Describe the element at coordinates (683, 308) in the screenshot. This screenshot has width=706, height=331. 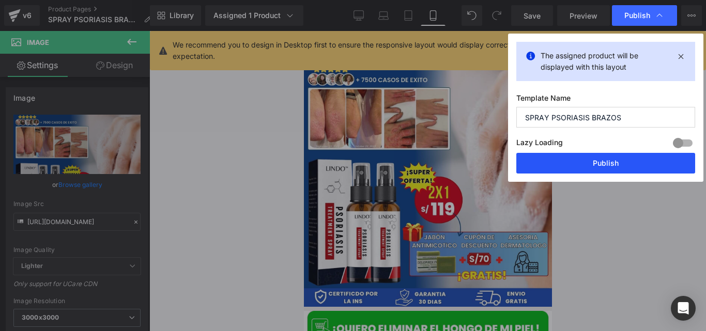
I see `div: Open Intercom Messenger` at that location.